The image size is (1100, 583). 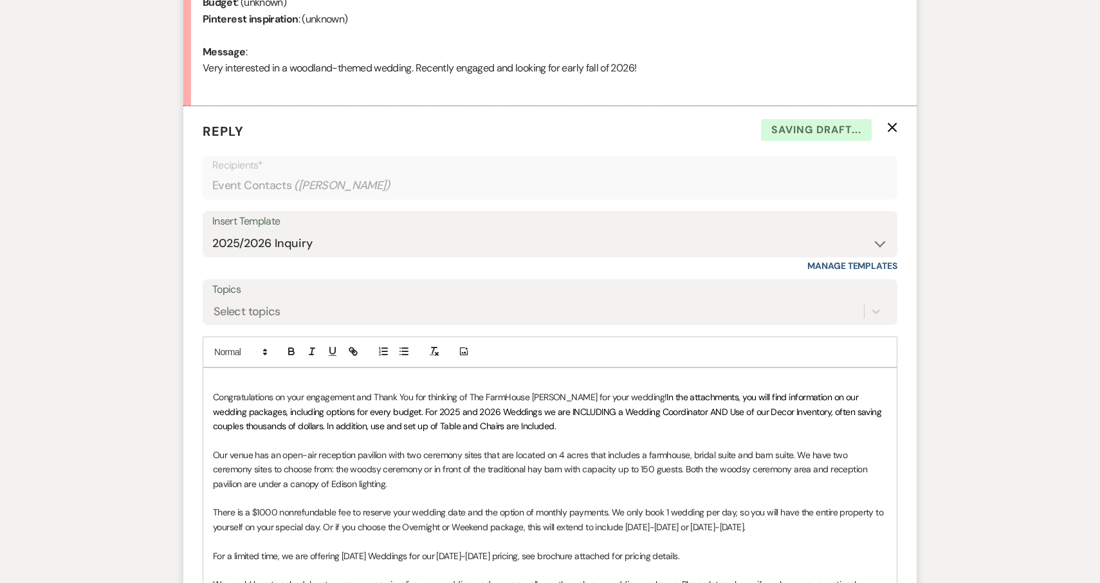 I want to click on p: There is a $1000 nonrefundable fee to reserve your wedding date and the option of monthly payment..., so click(x=550, y=519).